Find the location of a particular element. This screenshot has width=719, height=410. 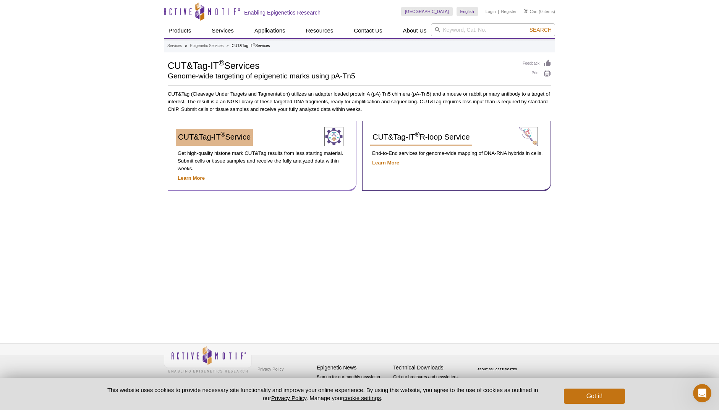

h1: CUT&Tag-IT Services is located at coordinates (341, 65).